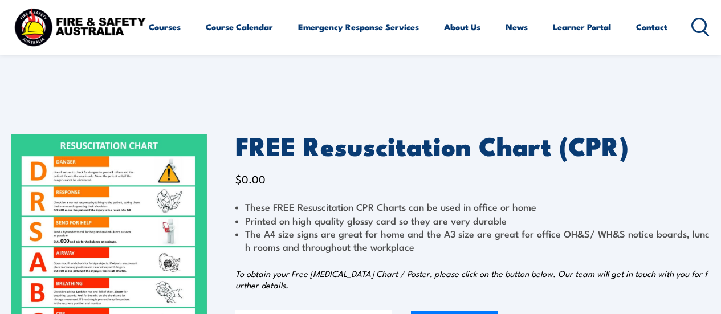 This screenshot has height=314, width=721. What do you see at coordinates (239, 27) in the screenshot?
I see `a: Course Calendar` at bounding box center [239, 27].